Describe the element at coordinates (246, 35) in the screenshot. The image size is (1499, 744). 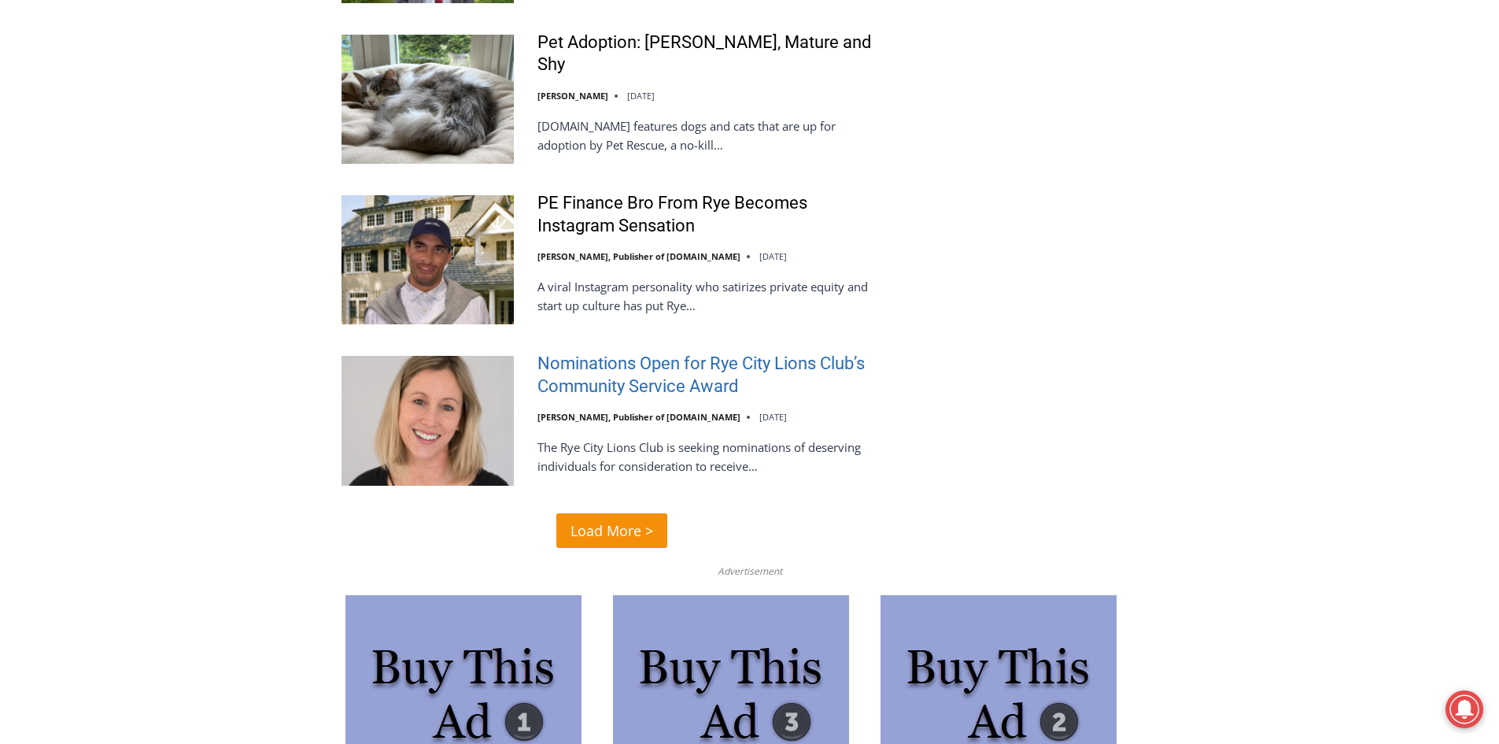
I see `div: No Generators on Trucks so No Noise or Pollution` at that location.